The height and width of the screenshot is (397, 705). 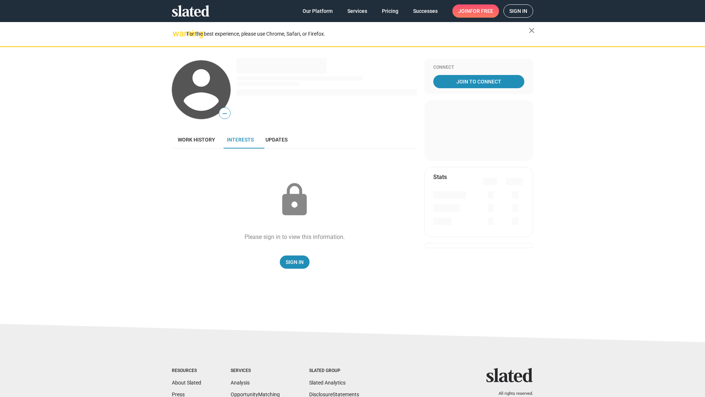 What do you see at coordinates (481, 11) in the screenshot?
I see `span: for free` at bounding box center [481, 11].